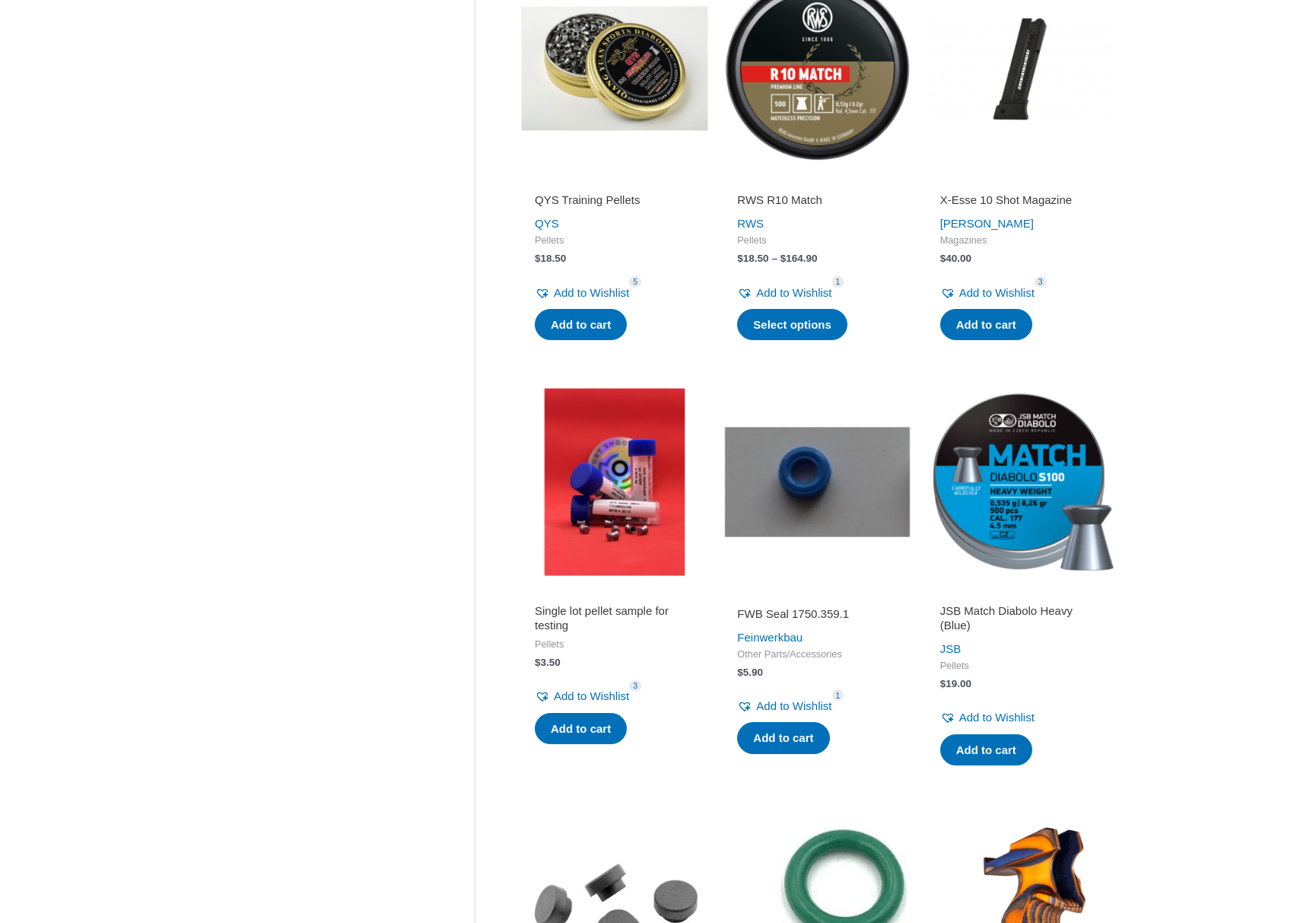 The image size is (1316, 923). I want to click on h2: QYS Training Pellets, so click(615, 200).